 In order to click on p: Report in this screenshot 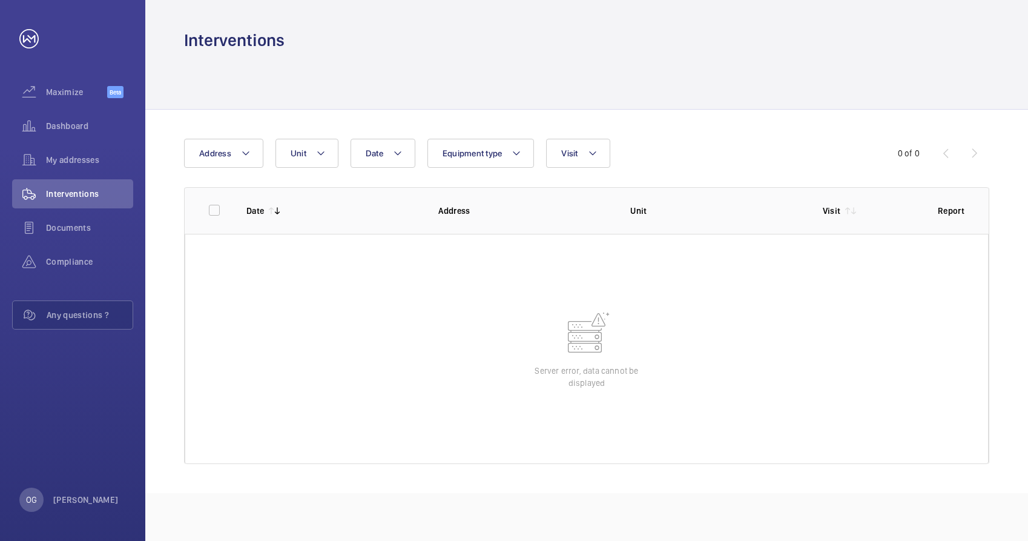, I will do `click(951, 211)`.